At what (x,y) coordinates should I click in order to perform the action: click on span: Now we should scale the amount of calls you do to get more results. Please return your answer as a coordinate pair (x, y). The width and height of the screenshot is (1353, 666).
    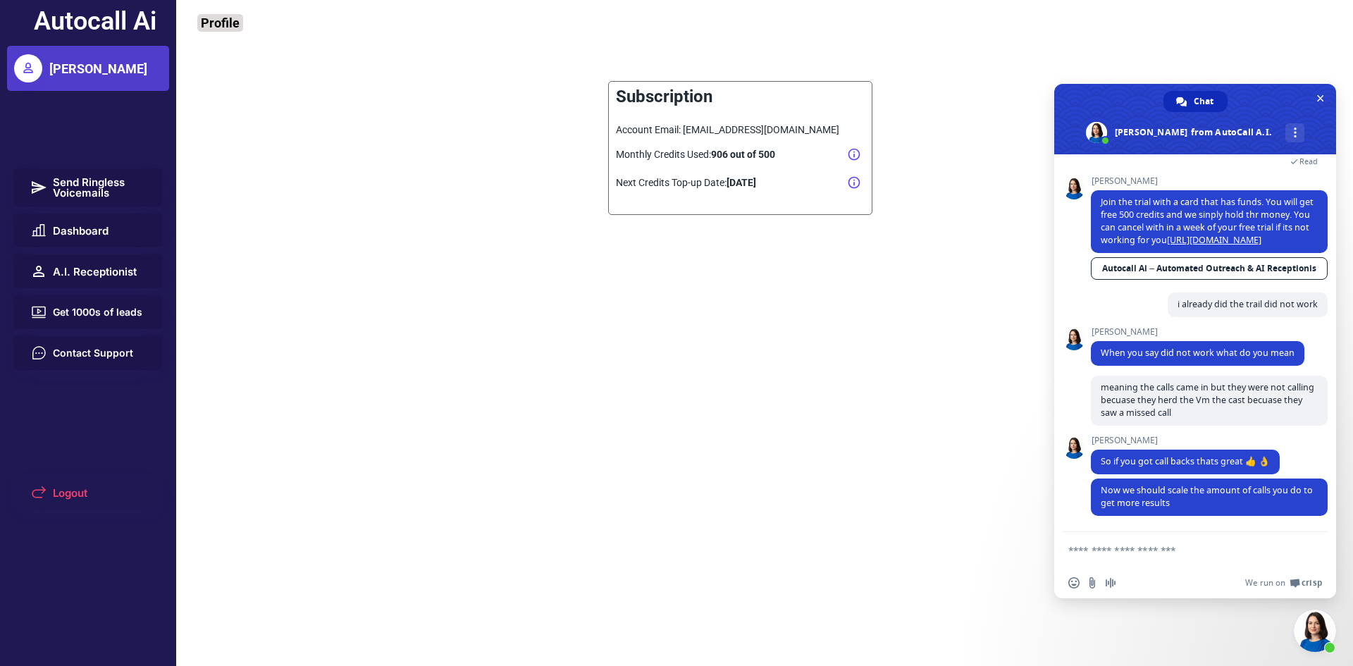
    Looking at the image, I should click on (1206, 496).